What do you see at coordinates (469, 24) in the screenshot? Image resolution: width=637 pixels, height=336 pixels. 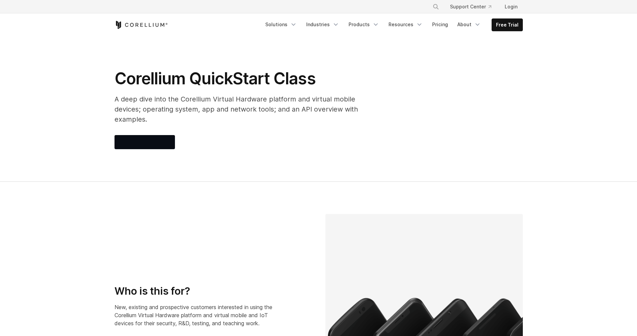 I see `a: About` at bounding box center [469, 24].